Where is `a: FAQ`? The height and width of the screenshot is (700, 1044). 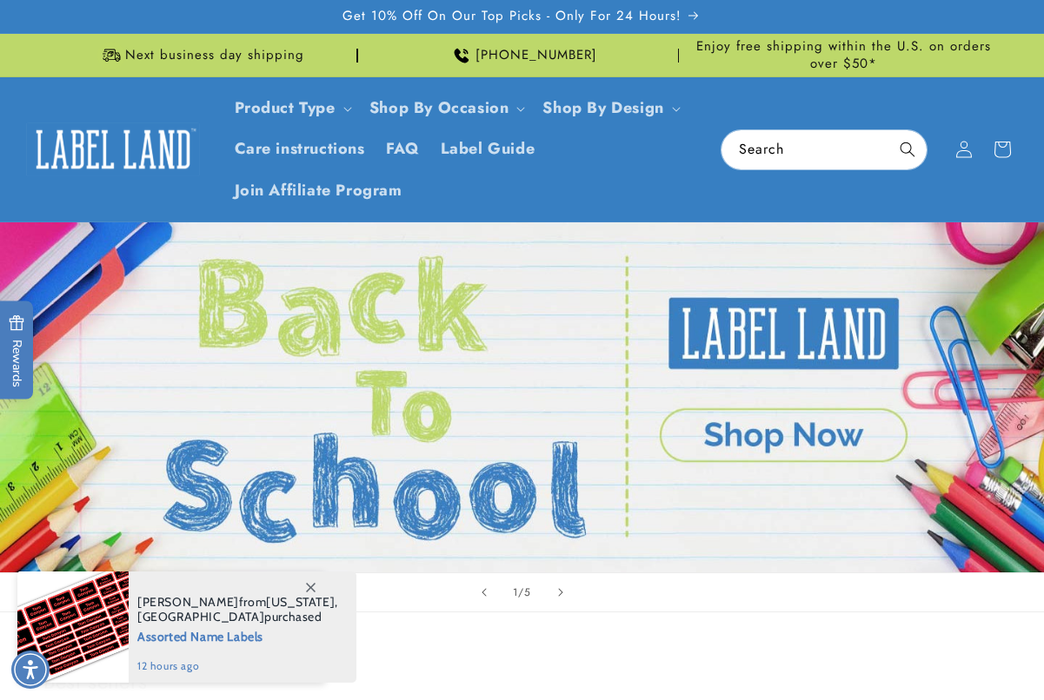 a: FAQ is located at coordinates (402, 149).